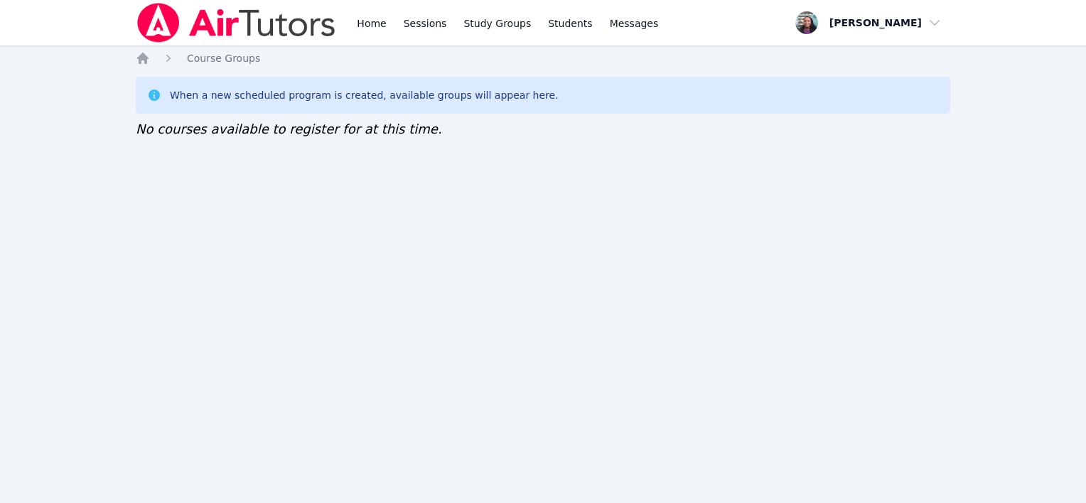  Describe the element at coordinates (289, 129) in the screenshot. I see `span: No courses available to register for at this time.` at that location.